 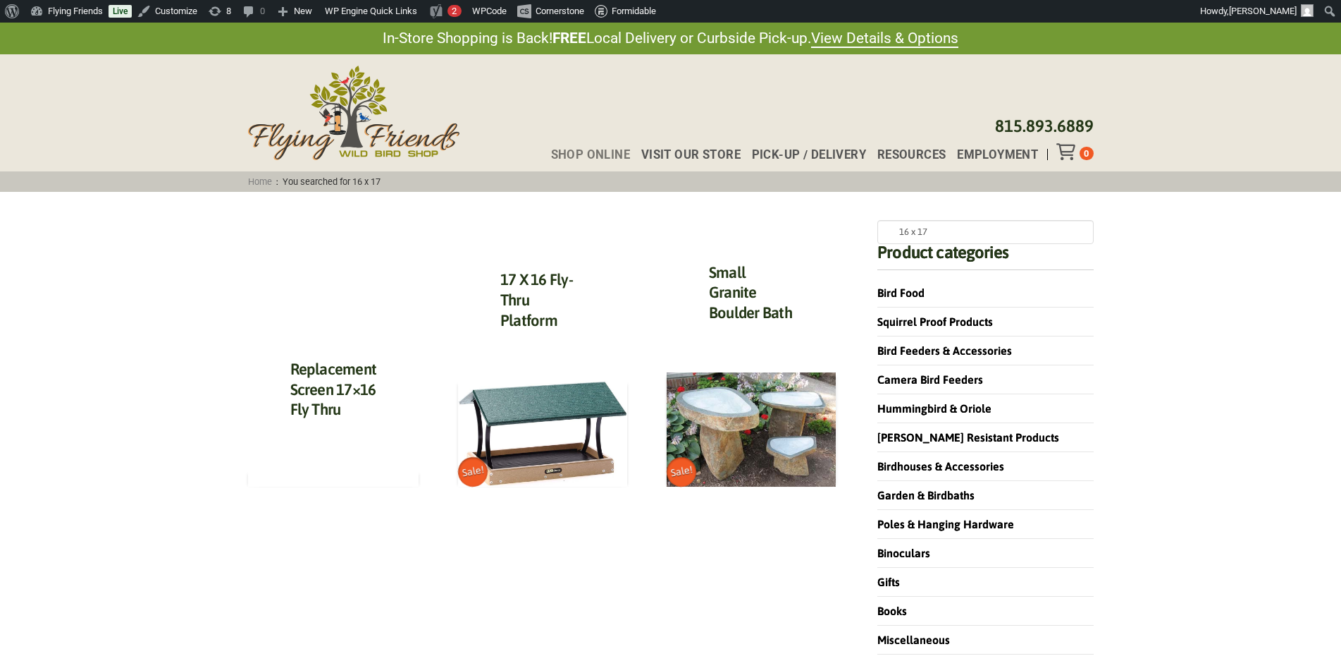 I want to click on a: Gifts, so click(x=889, y=582).